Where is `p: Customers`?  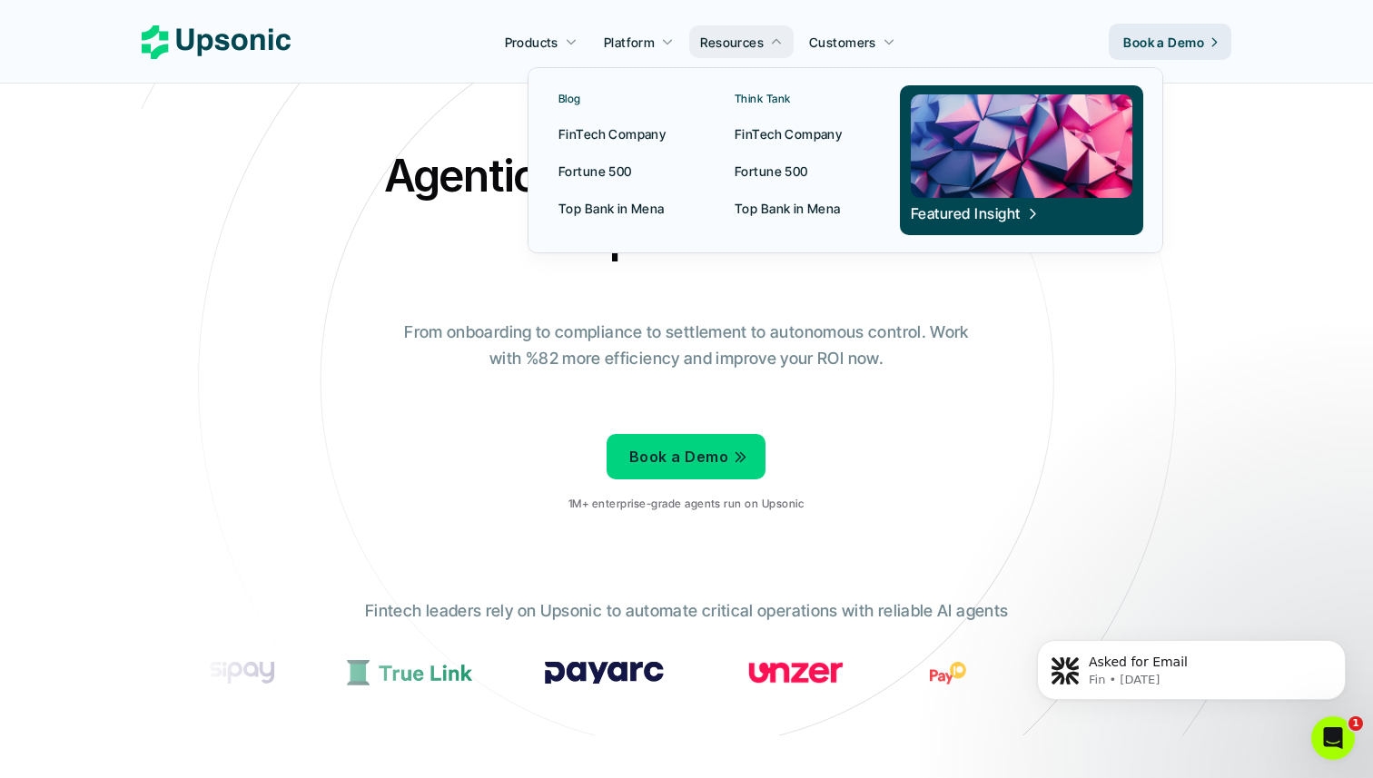
p: Customers is located at coordinates (843, 42).